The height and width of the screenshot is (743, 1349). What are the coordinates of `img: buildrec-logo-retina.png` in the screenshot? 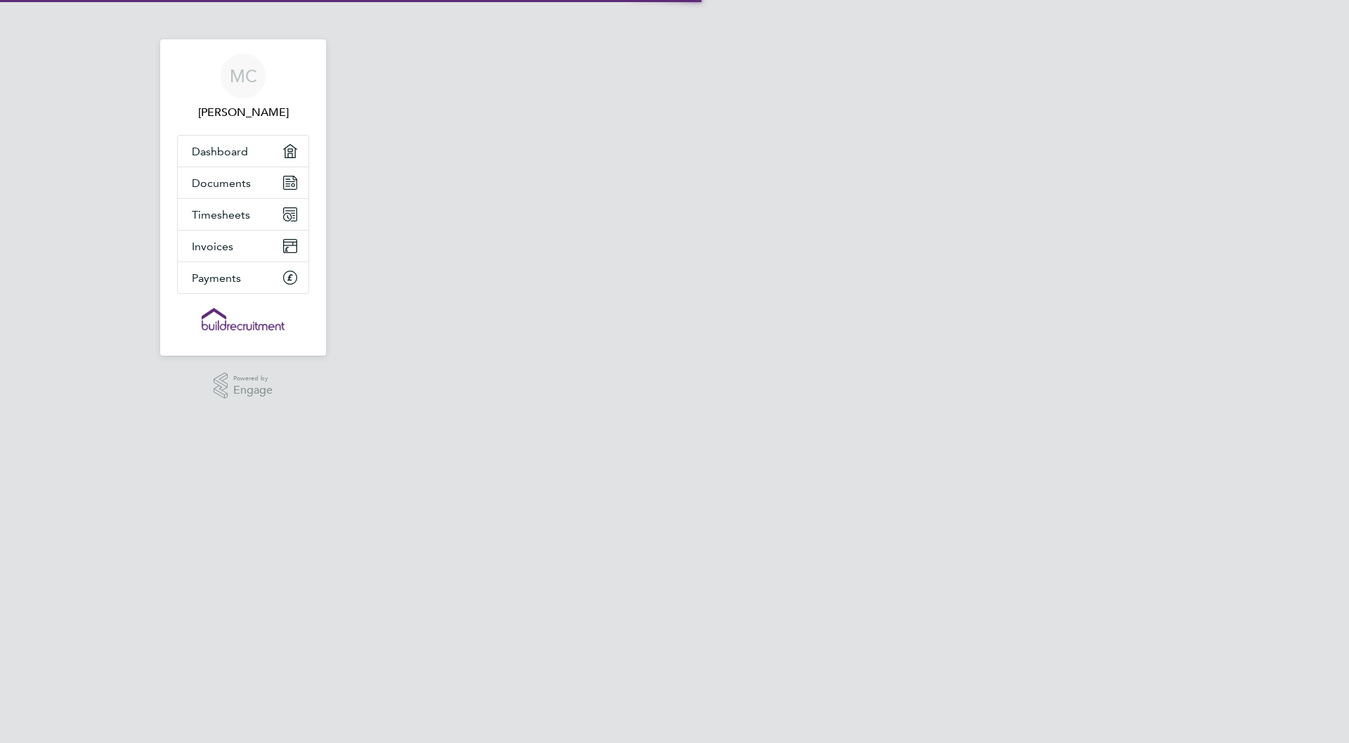 It's located at (243, 319).